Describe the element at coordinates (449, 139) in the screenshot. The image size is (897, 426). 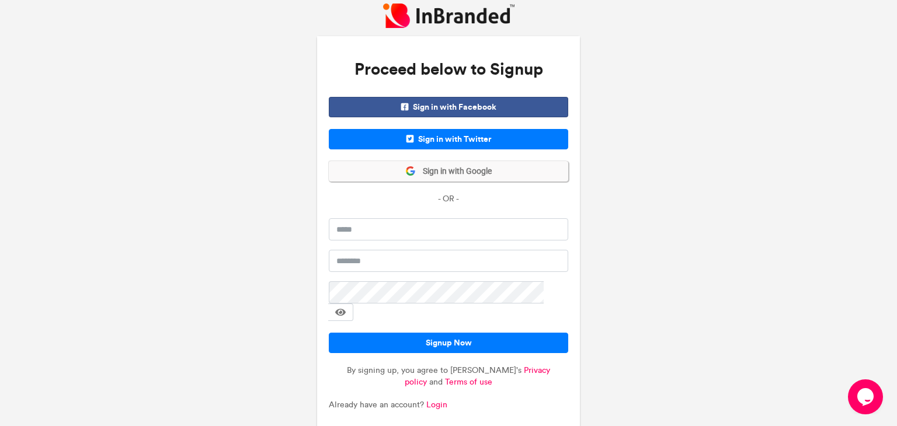
I see `span: Sign in with Twitter` at that location.